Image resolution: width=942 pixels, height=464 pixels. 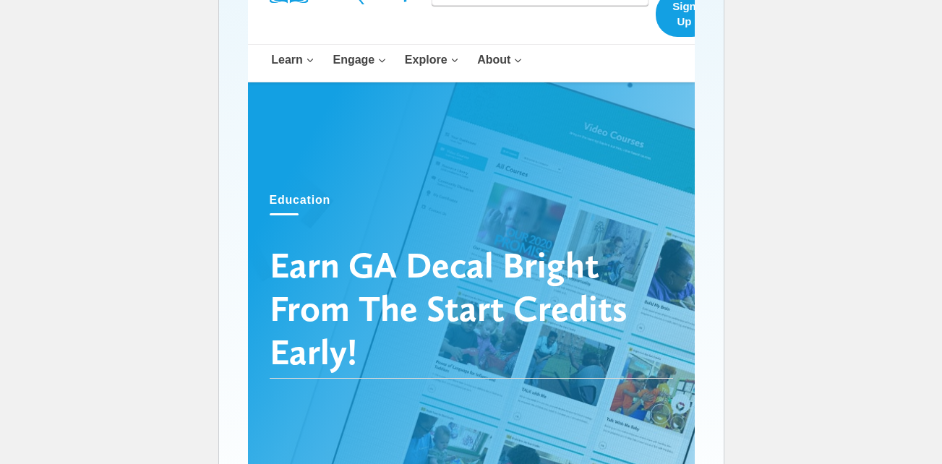 I want to click on span: About, so click(x=499, y=60).